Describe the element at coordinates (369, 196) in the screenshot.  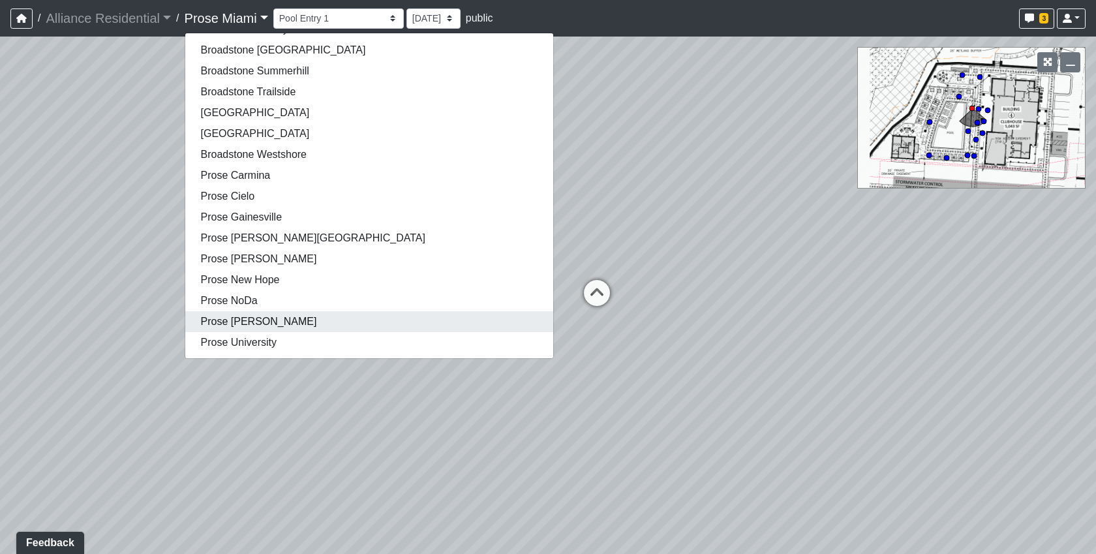
I see `a: Prose Cielo` at that location.